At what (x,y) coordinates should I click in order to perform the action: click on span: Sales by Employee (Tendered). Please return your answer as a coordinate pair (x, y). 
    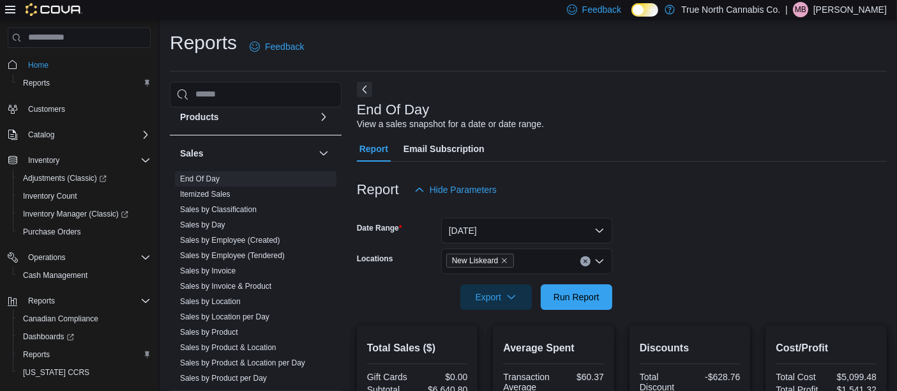
    Looking at the image, I should click on (232, 255).